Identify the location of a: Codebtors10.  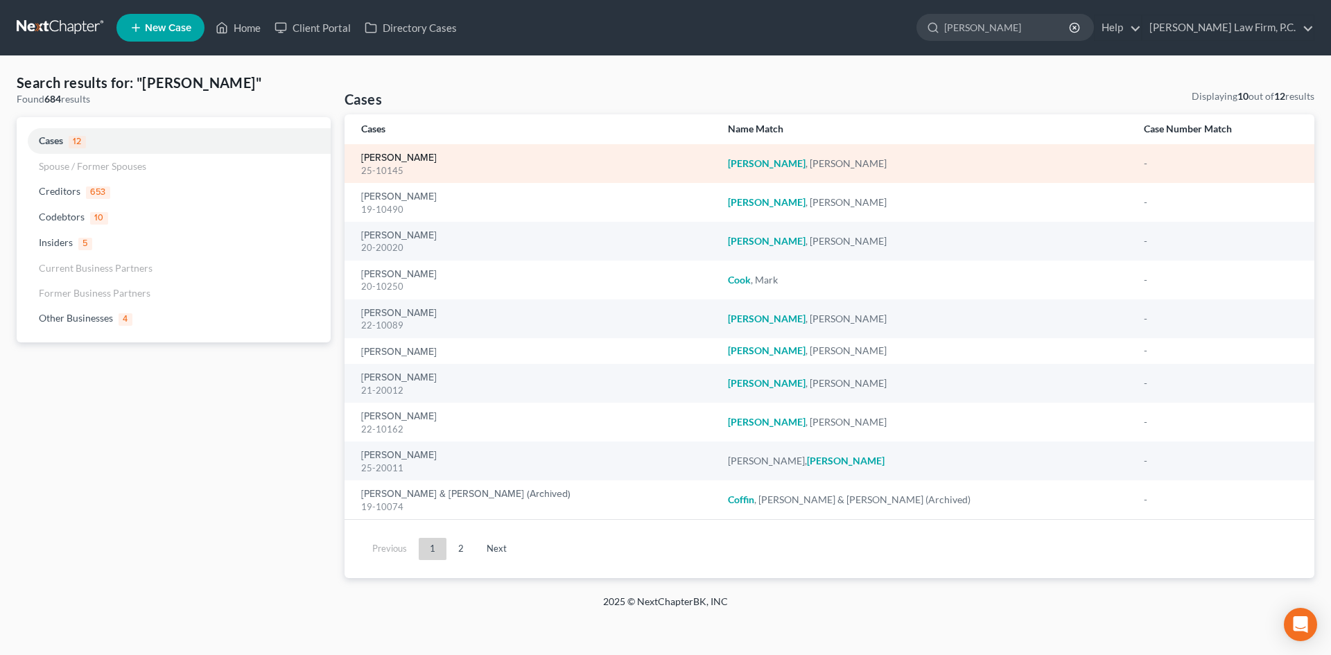
(173, 217).